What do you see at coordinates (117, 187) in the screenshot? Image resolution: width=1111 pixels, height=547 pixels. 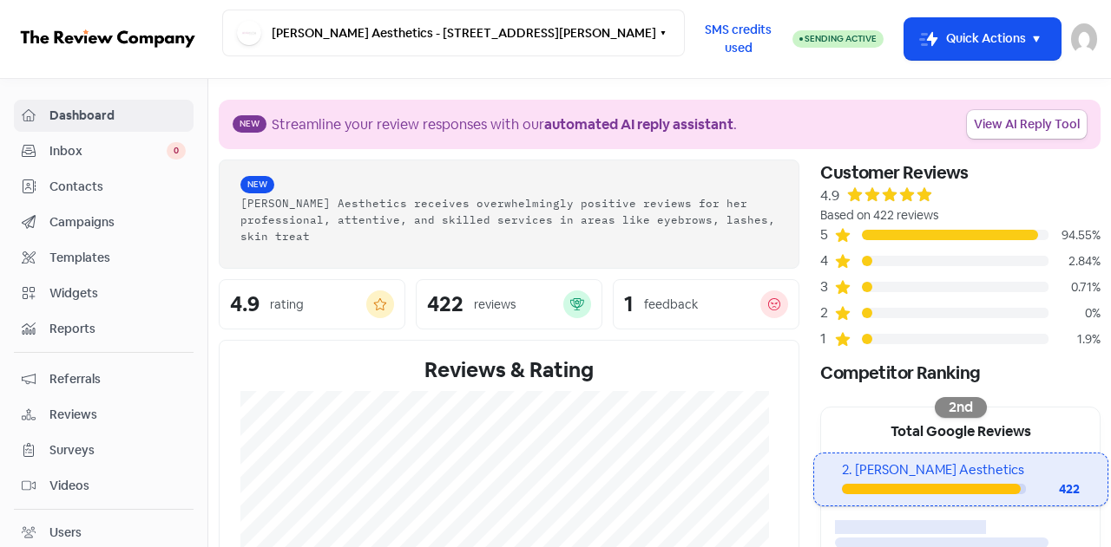 I see `span: Contacts` at bounding box center [117, 187].